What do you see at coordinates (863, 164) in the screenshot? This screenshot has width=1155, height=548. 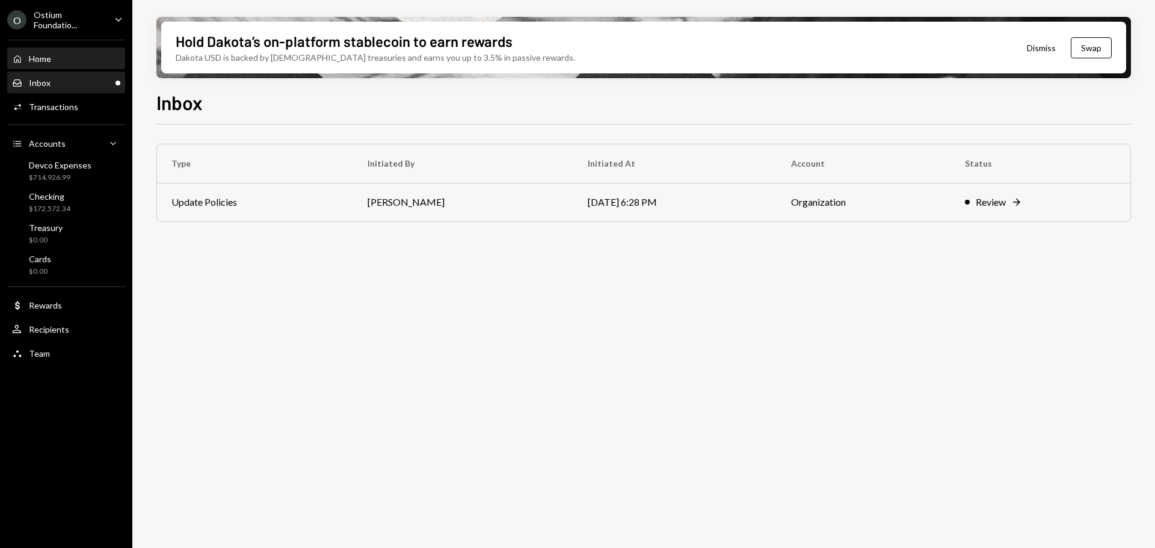 I see `th: Account` at bounding box center [863, 164].